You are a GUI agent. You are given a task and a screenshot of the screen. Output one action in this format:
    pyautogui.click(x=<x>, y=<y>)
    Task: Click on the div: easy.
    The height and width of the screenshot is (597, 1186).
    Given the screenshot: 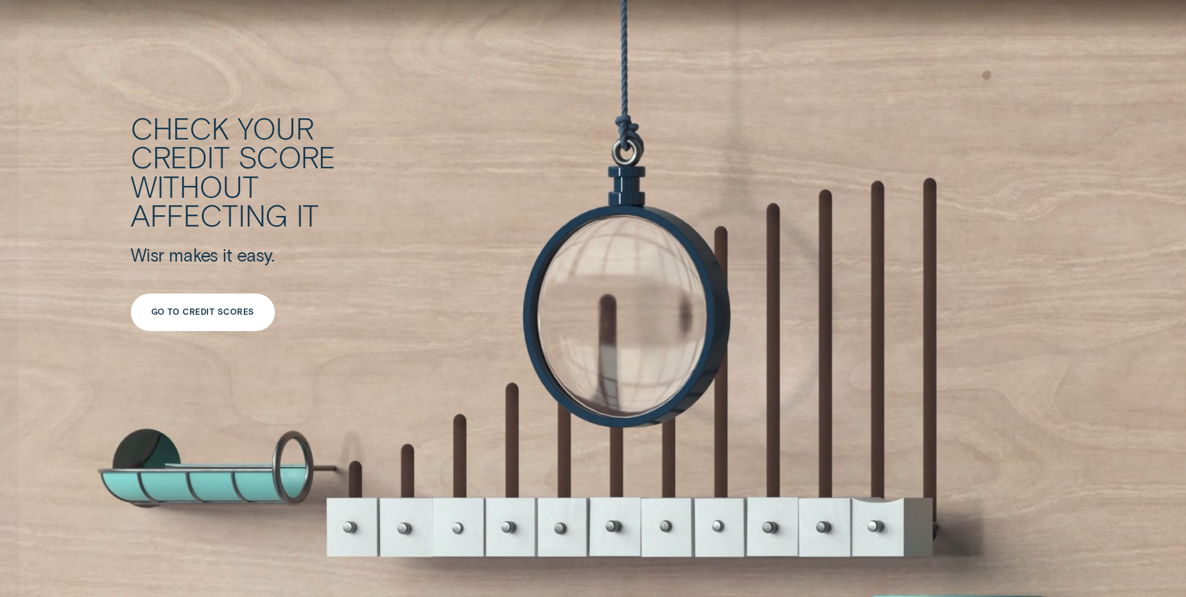 What is the action you would take?
    pyautogui.click(x=256, y=255)
    